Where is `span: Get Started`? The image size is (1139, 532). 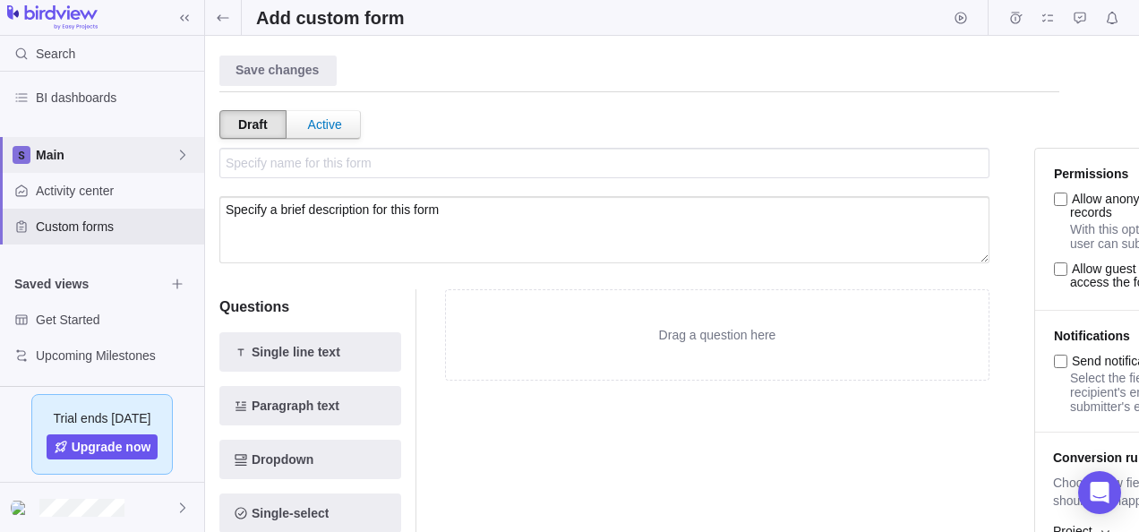 span: Get Started is located at coordinates (116, 320).